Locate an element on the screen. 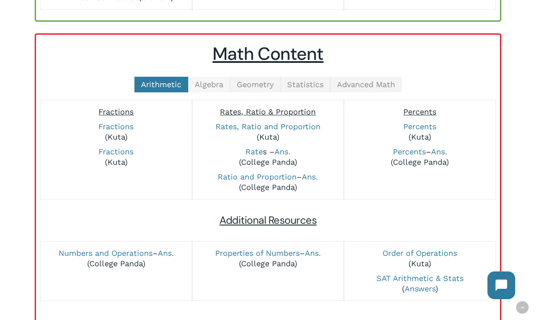 The image size is (536, 320). span: Statistics is located at coordinates (305, 84).